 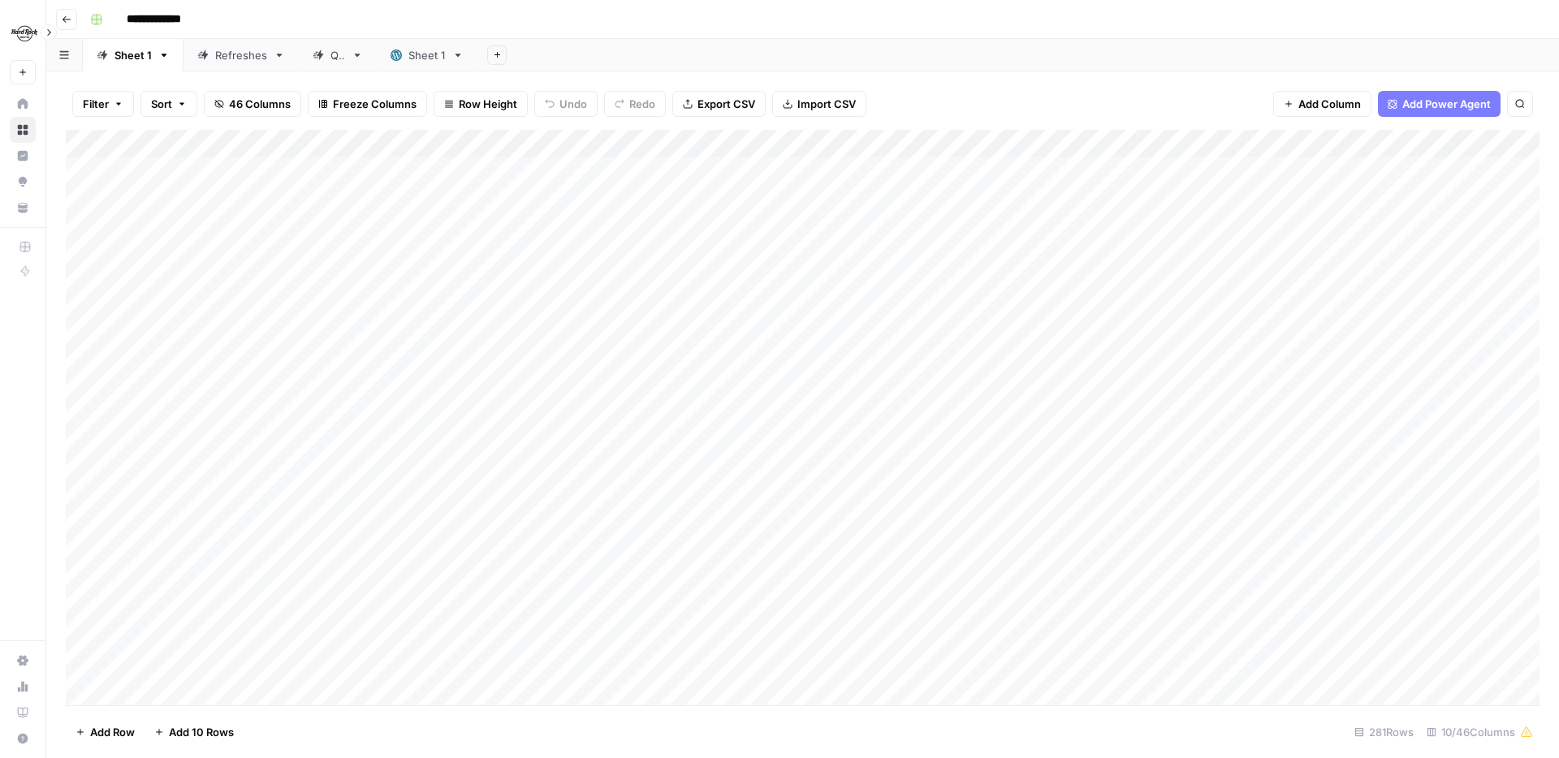 What do you see at coordinates (1383, 732) in the screenshot?
I see `div: 281 Rows` at bounding box center [1383, 732].